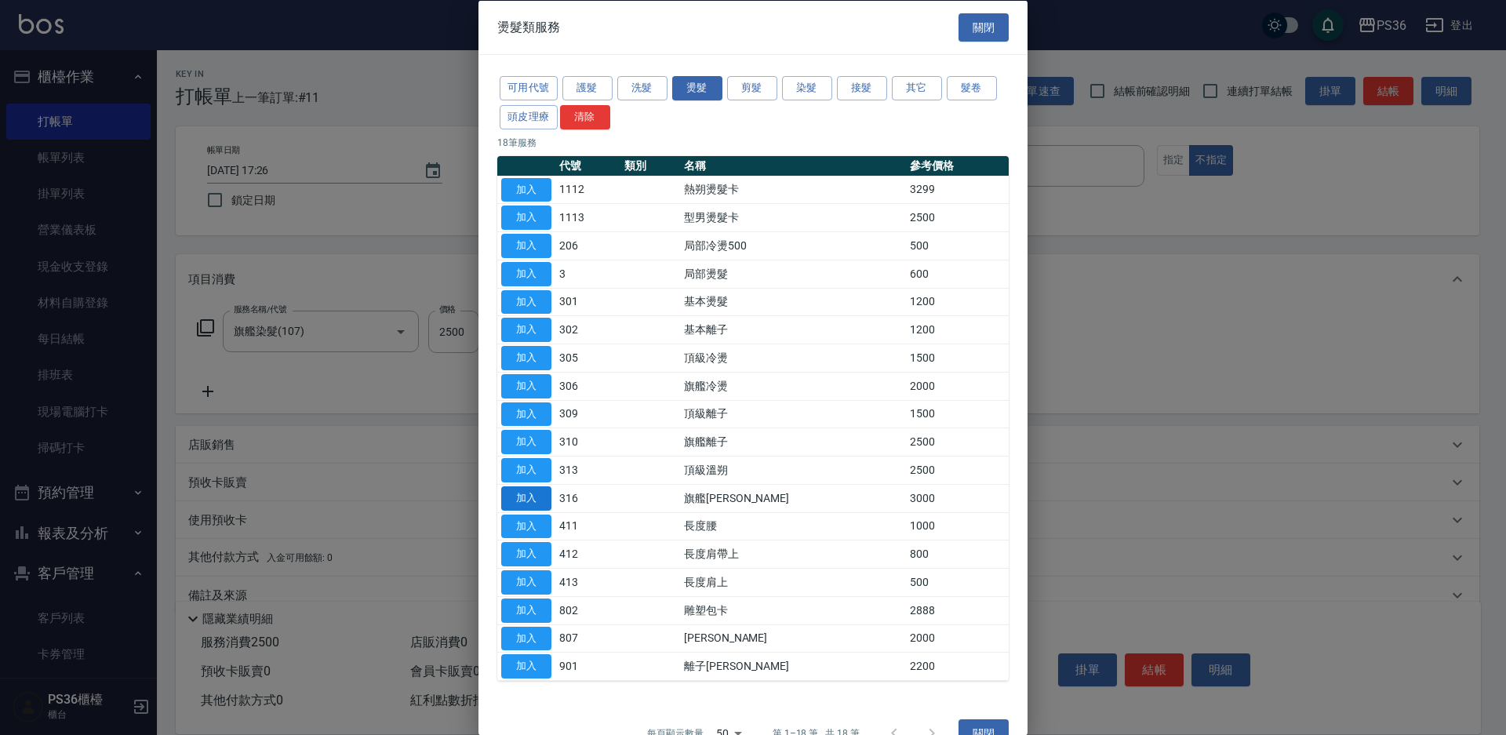 The image size is (1506, 735). What do you see at coordinates (642, 88) in the screenshot?
I see `button: 洗髮` at bounding box center [642, 88].